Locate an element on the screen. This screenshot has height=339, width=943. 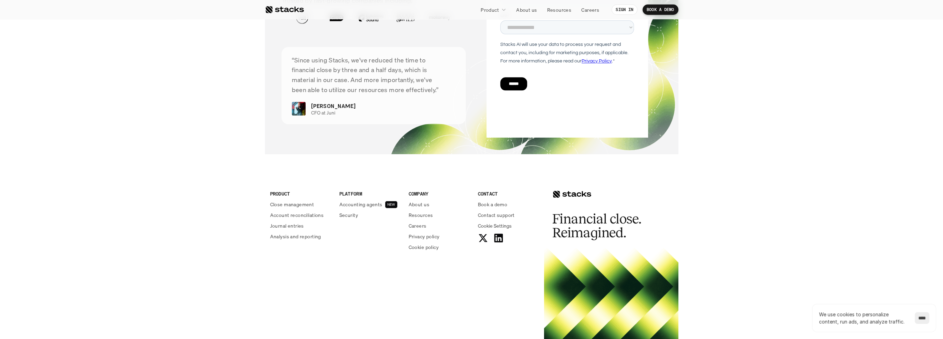
p: “Since using Stacks, we've reduced the time to financial close by three and a half days, which is... is located at coordinates (374, 75).